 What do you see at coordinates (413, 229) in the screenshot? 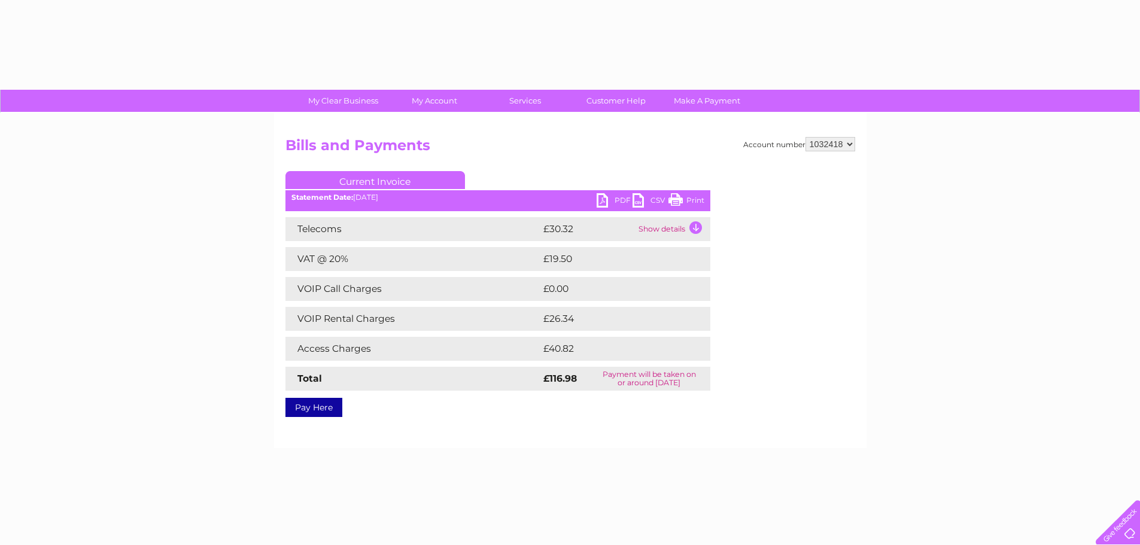
I see `td: Telecoms` at bounding box center [413, 229].